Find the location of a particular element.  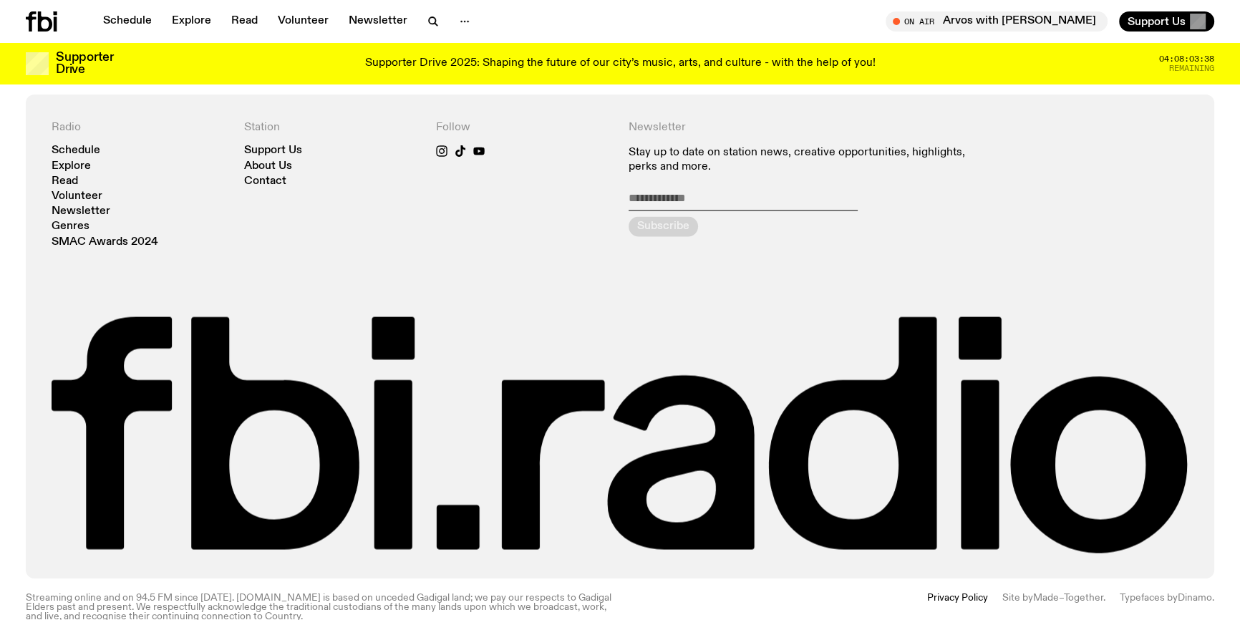

span: Remaining is located at coordinates (1191, 68).